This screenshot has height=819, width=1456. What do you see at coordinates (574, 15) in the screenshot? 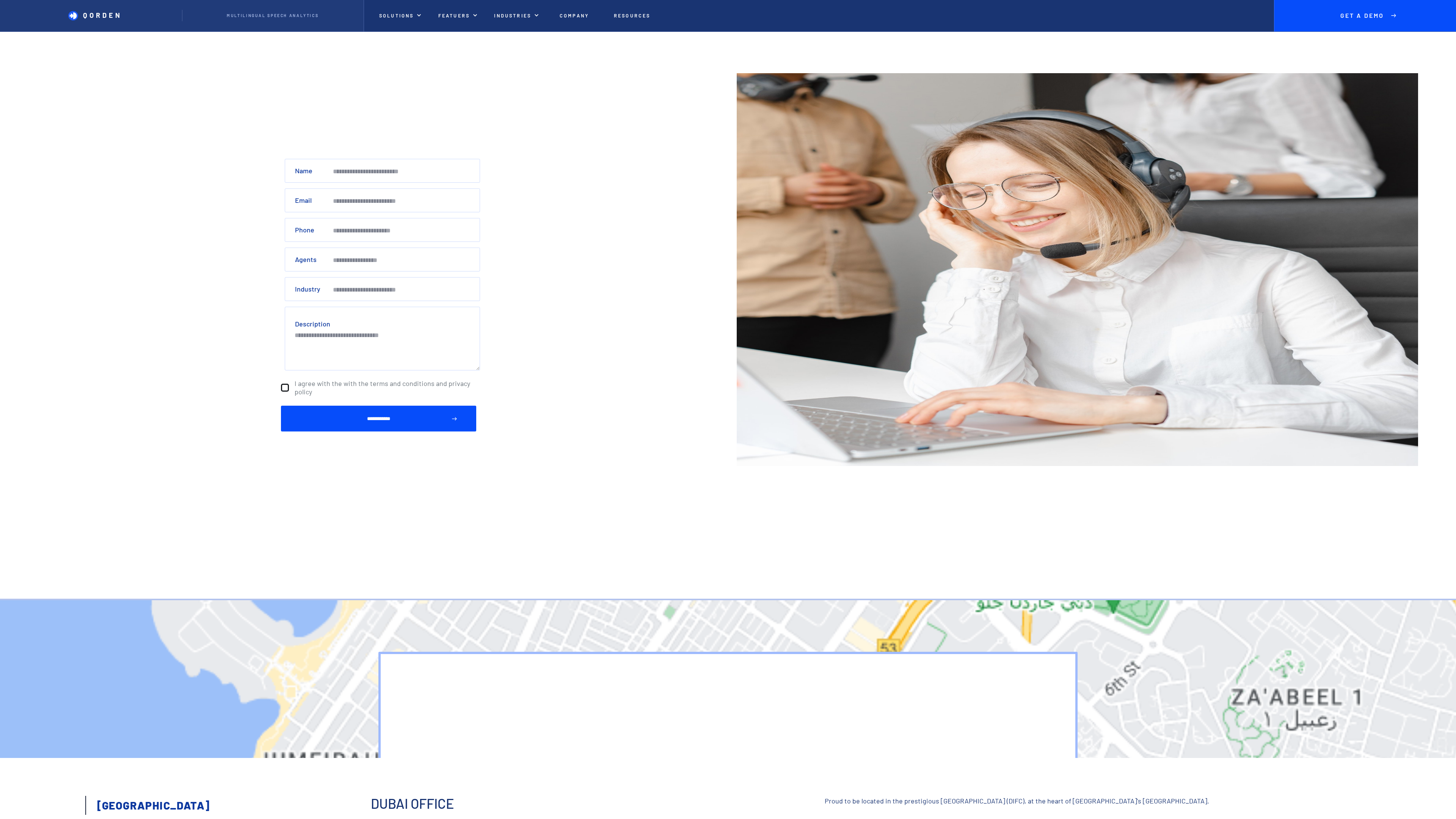
I see `p: Company` at bounding box center [574, 15].